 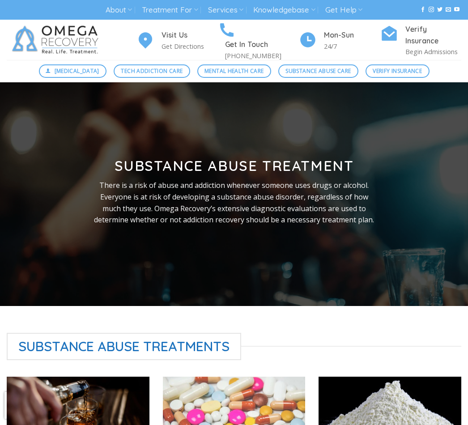 I want to click on span: Tech Addiction Care, so click(x=152, y=71).